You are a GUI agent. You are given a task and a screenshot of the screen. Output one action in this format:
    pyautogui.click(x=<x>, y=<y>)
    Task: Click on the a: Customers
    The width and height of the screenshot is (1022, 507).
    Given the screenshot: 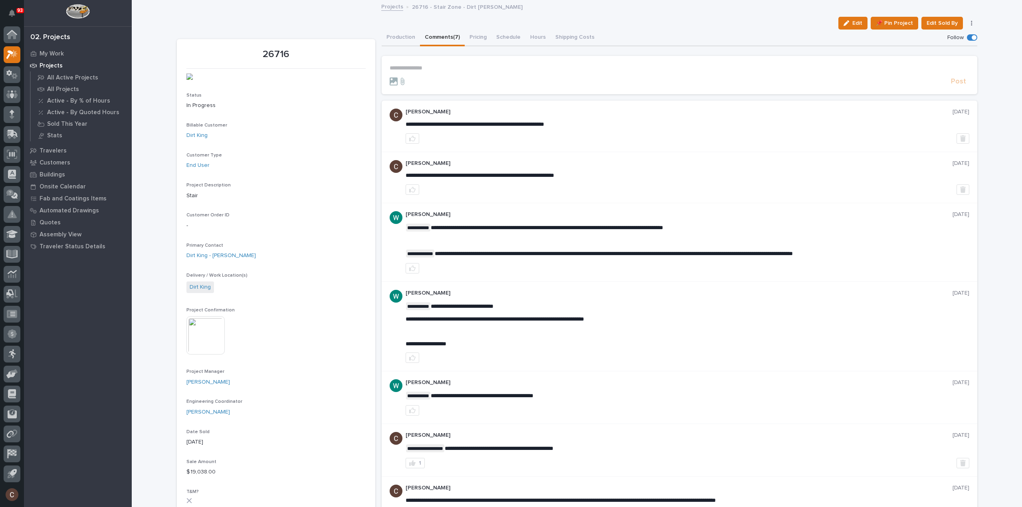 What is the action you would take?
    pyautogui.click(x=78, y=162)
    